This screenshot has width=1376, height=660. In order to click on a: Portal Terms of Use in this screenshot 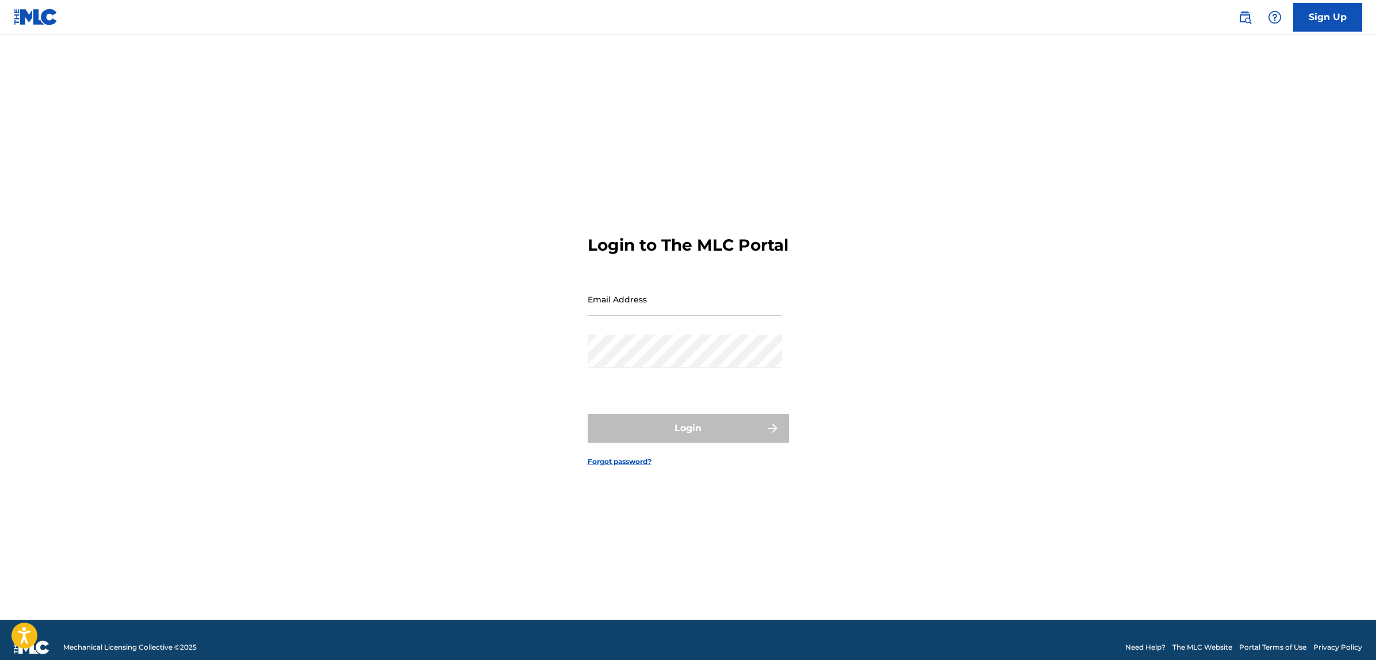, I will do `click(1272, 647)`.